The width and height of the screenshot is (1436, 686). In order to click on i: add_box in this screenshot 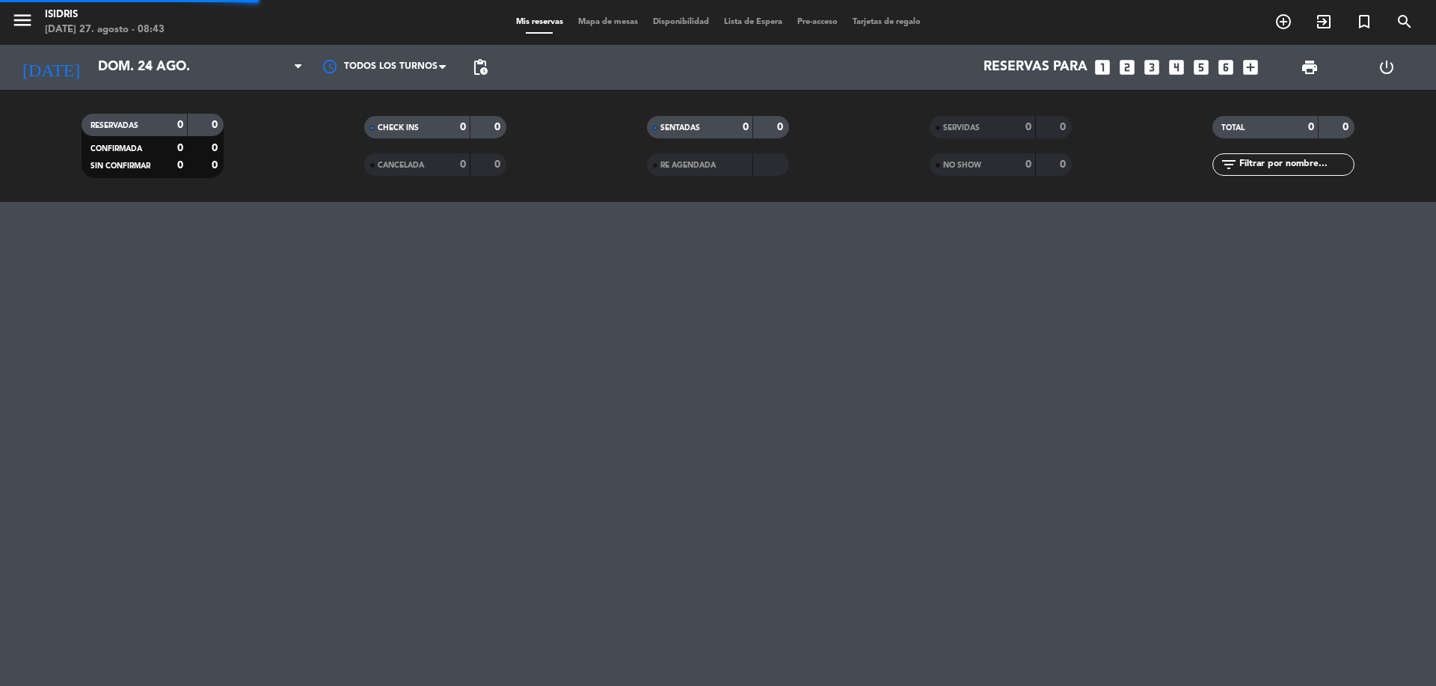, I will do `click(1251, 67)`.